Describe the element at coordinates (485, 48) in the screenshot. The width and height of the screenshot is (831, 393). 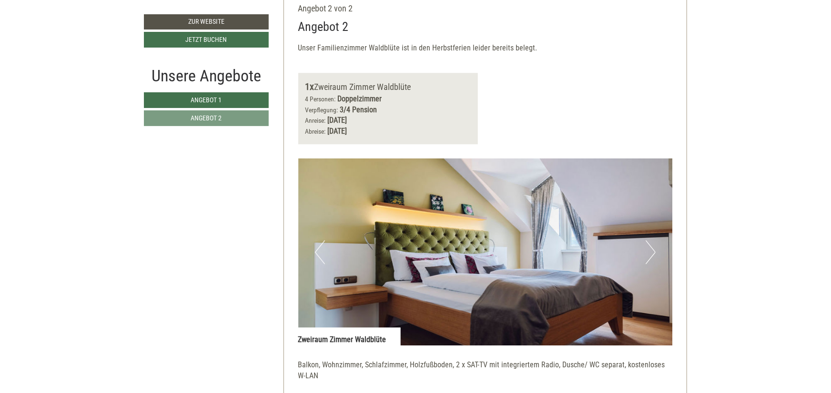
I see `p: Unser Familienzimmer Waldblüte ist in den Herbstferien leider bereits belegt.` at that location.